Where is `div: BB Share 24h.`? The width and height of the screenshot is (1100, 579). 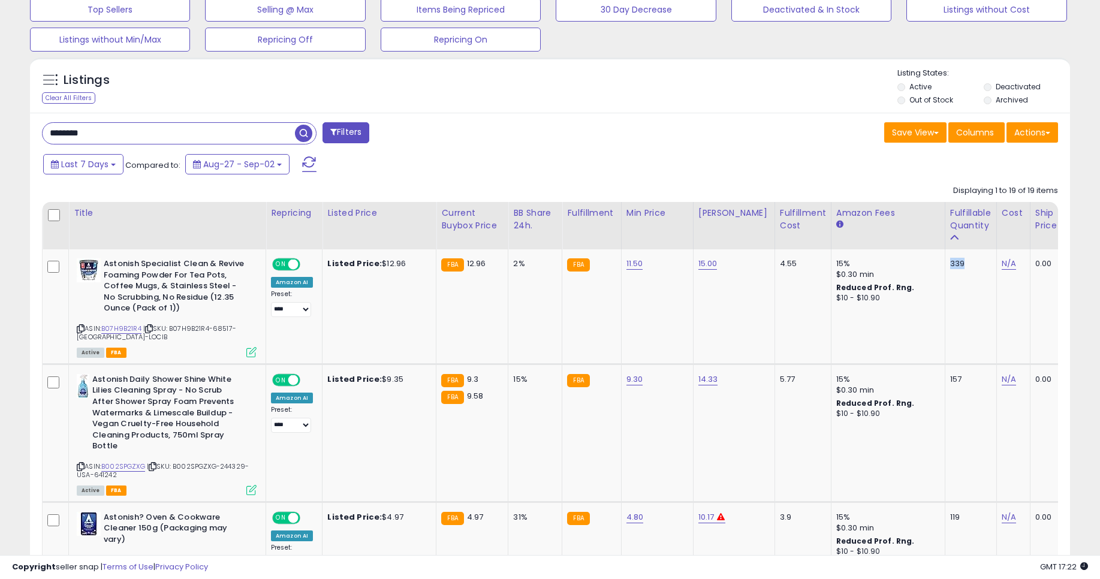 div: BB Share 24h. is located at coordinates (535, 219).